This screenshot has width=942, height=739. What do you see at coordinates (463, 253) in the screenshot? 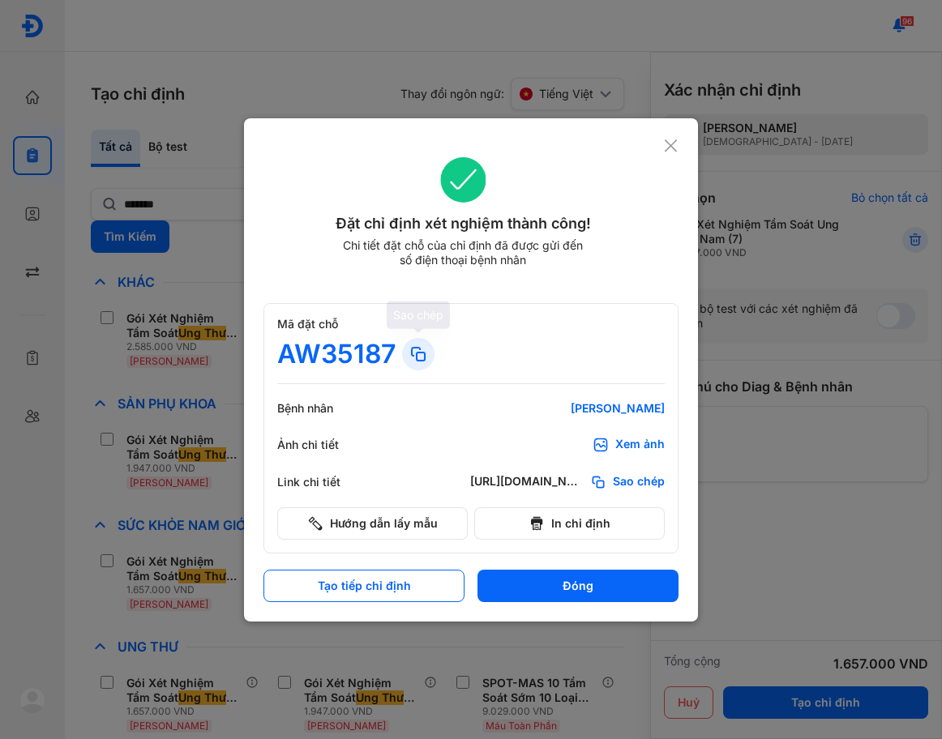
I see `div: Chi tiết đặt chỗ của chỉ định đã được gửi đến số điện thoại bệnh nhân` at bounding box center [463, 253].